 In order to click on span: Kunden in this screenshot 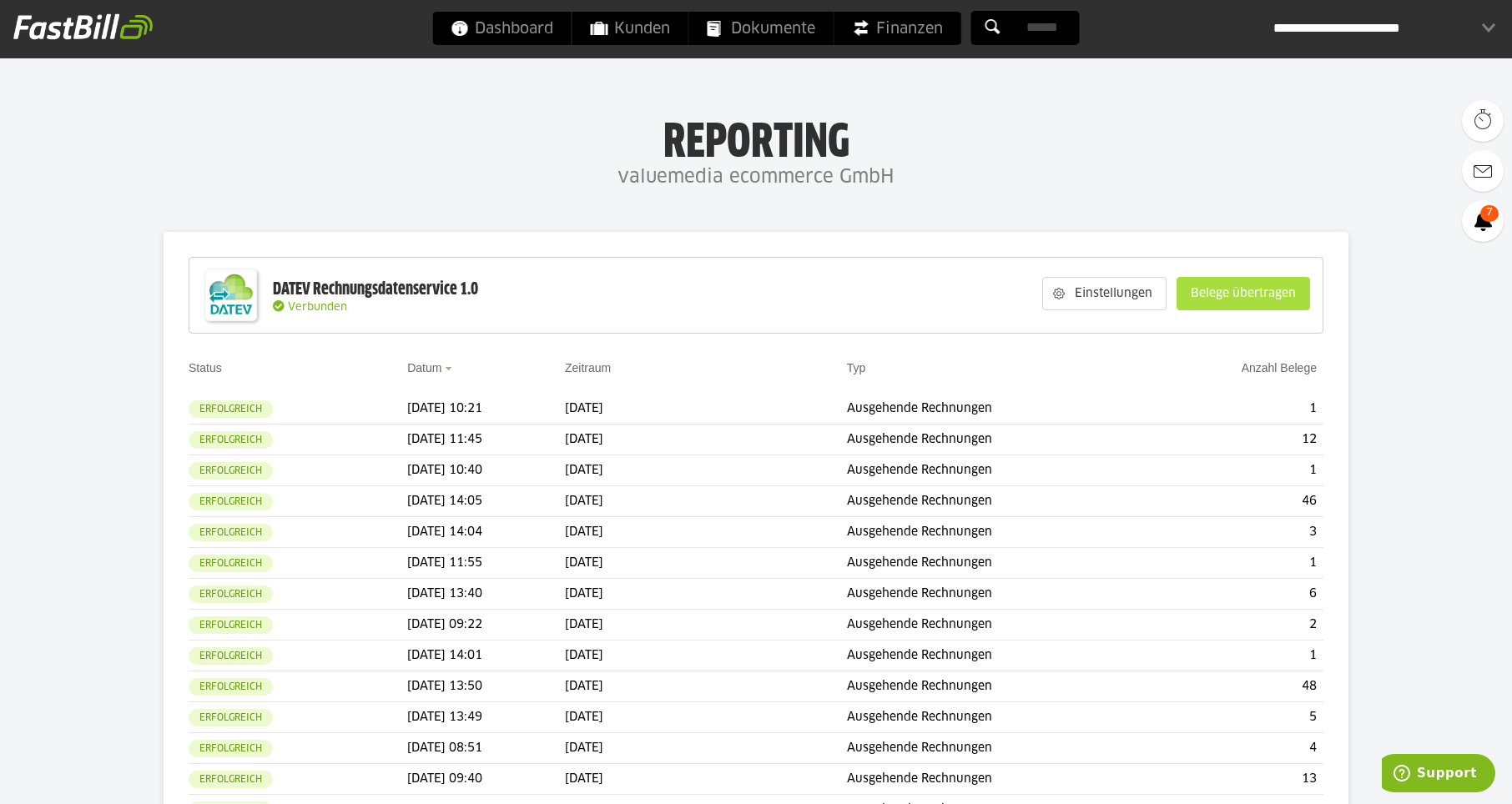, I will do `click(630, 28)`.